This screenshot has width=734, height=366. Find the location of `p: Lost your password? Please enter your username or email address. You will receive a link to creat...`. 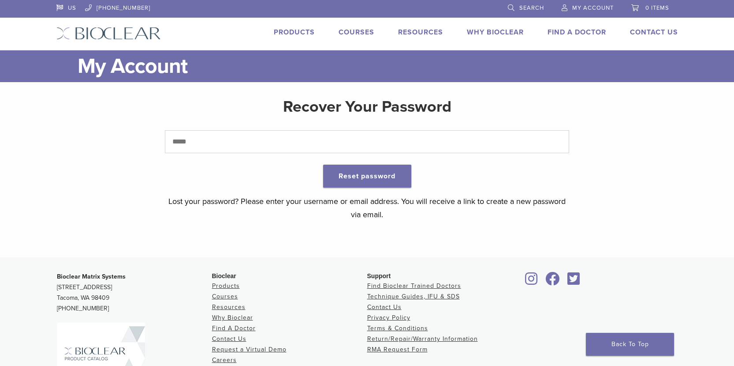

p: Lost your password? Please enter your username or email address. You will receive a link to creat... is located at coordinates (367, 208).